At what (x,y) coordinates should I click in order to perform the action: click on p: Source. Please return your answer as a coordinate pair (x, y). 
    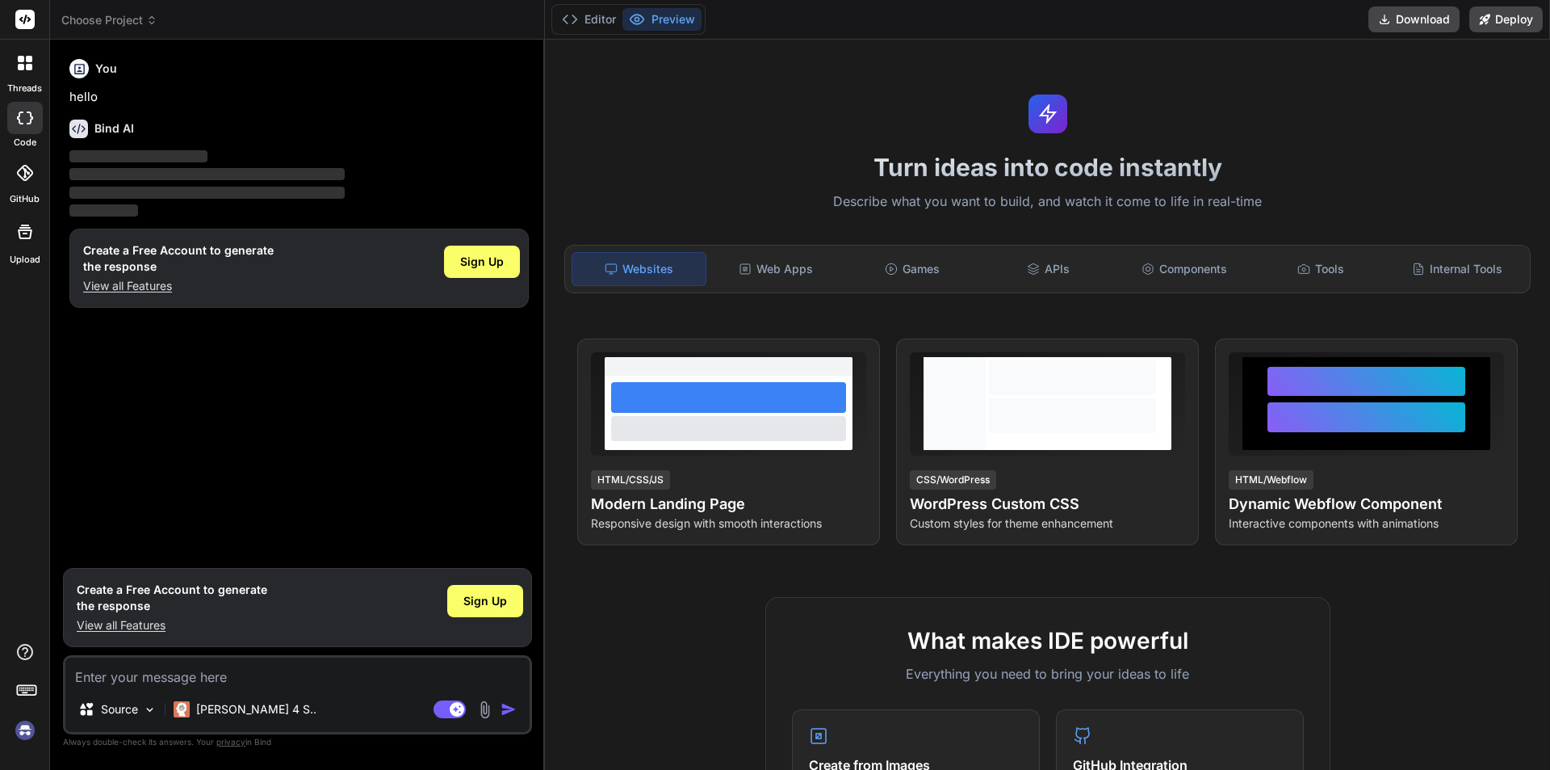
    Looking at the image, I should click on (120, 709).